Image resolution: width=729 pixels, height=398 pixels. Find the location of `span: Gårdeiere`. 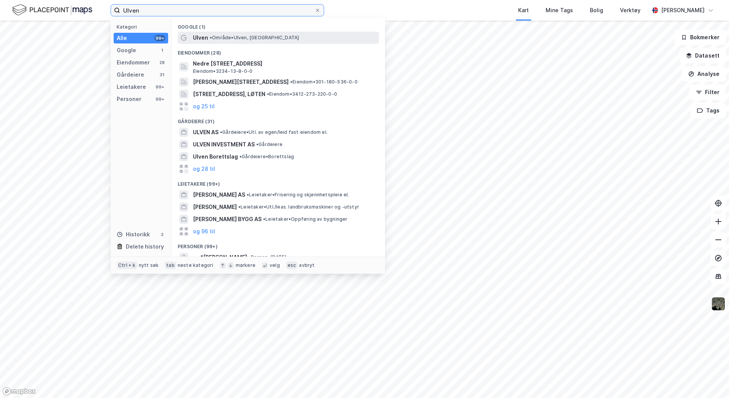

span: Gårdeiere is located at coordinates (269, 144).